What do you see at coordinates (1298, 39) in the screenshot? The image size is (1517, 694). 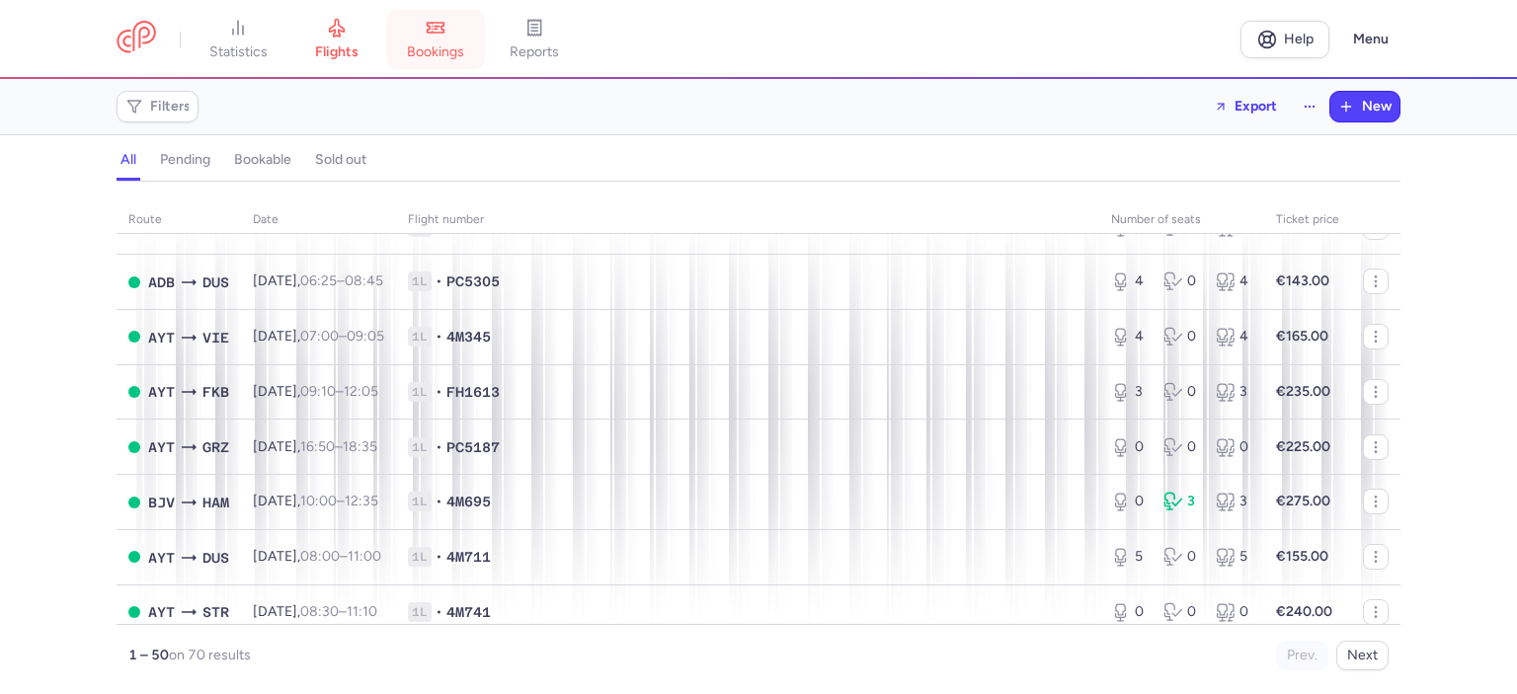 I see `span: Help` at bounding box center [1298, 39].